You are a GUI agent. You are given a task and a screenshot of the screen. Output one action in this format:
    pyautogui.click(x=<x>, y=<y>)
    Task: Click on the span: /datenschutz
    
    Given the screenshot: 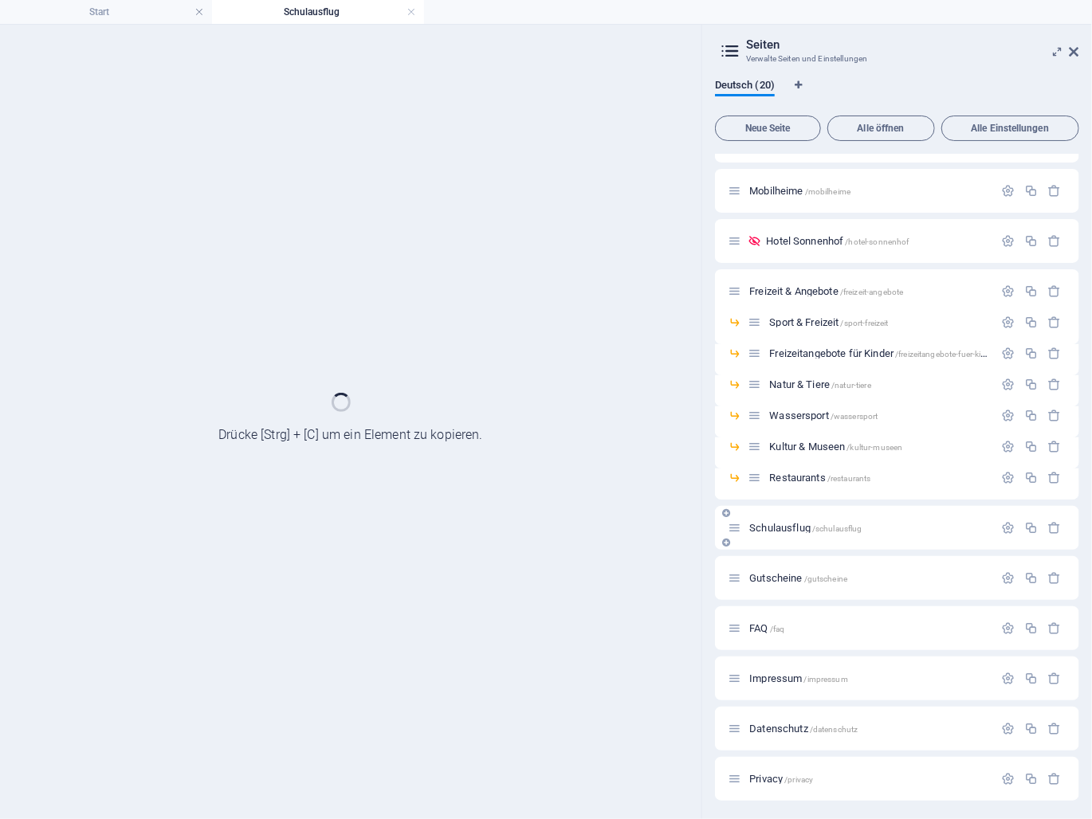 What is the action you would take?
    pyautogui.click(x=834, y=729)
    